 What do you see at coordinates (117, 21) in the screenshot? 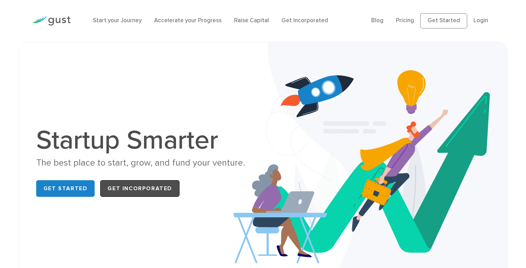
I see `a: Start your Journey` at bounding box center [117, 21].